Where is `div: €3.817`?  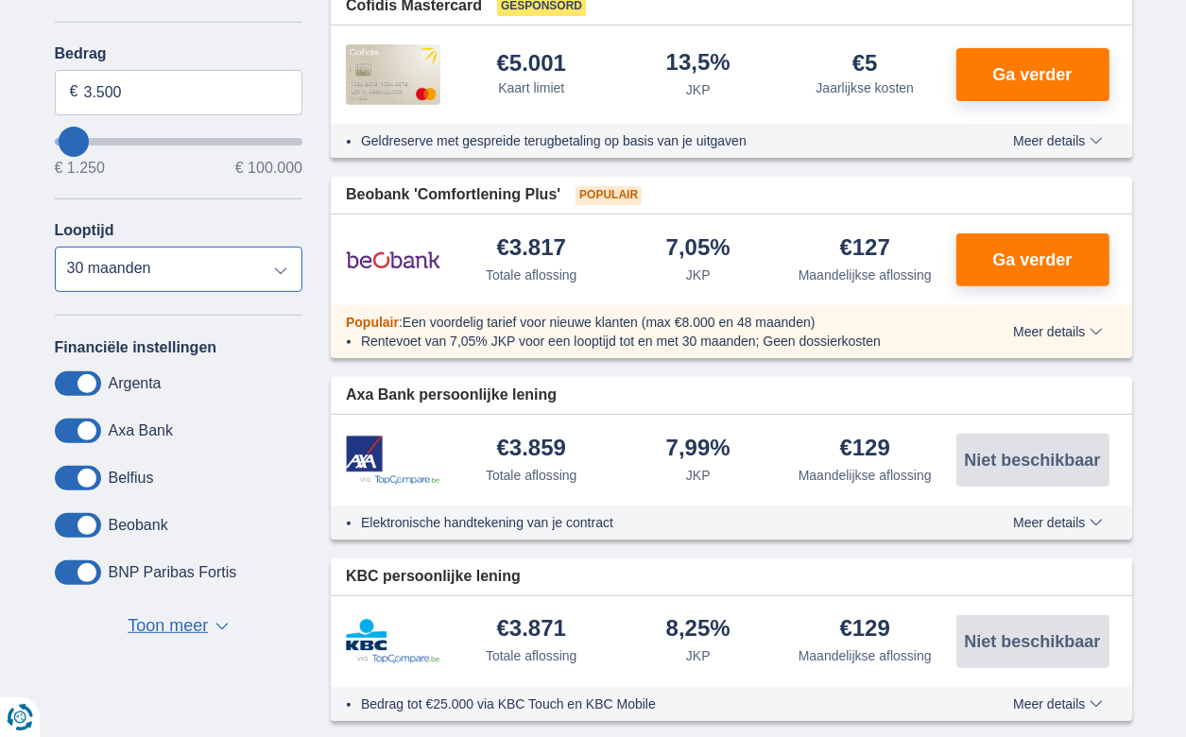
div: €3.817 is located at coordinates (531, 248).